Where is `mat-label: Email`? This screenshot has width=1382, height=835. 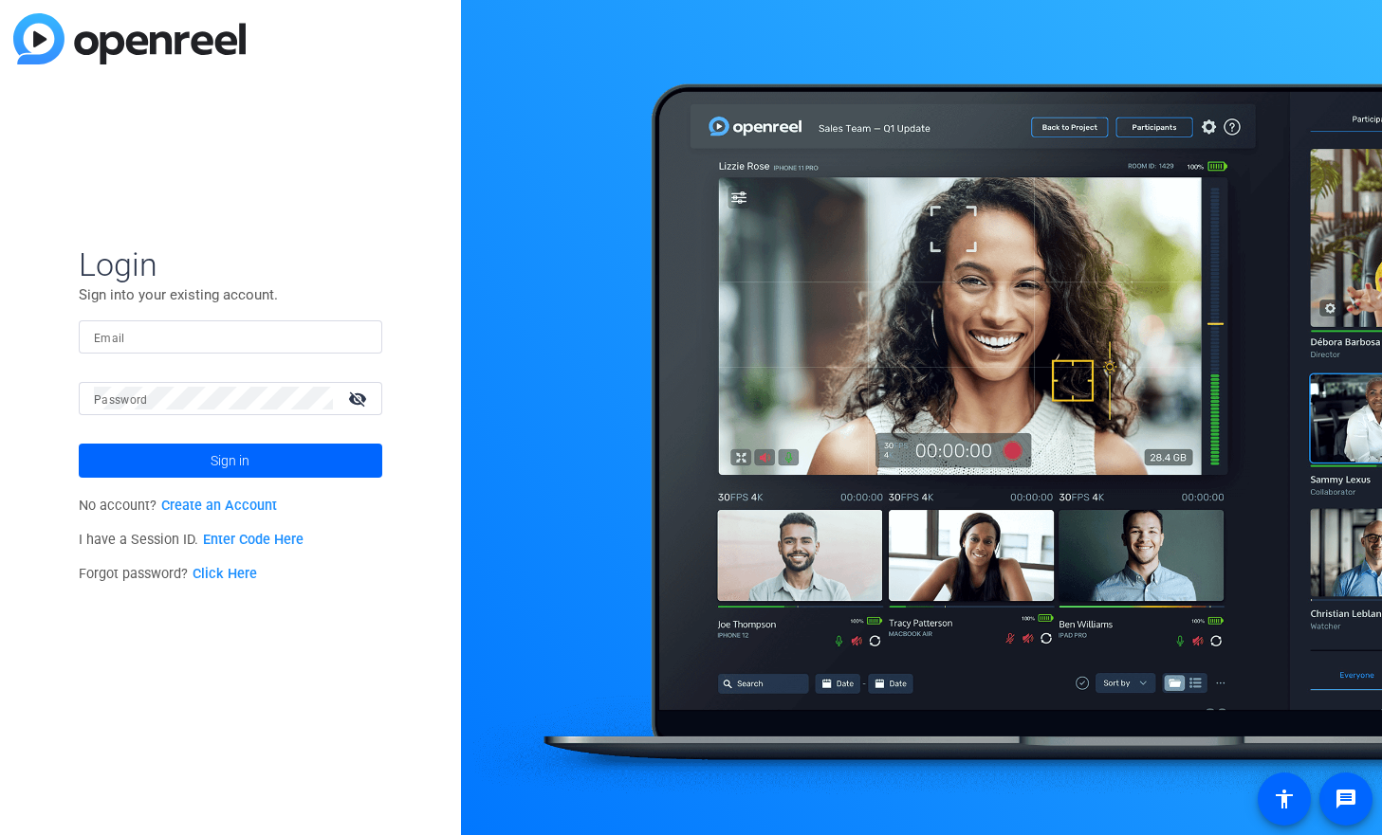
mat-label: Email is located at coordinates (109, 339).